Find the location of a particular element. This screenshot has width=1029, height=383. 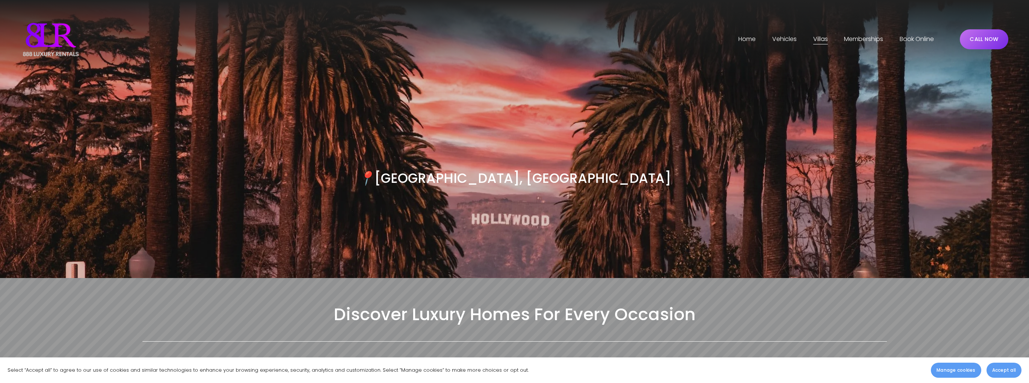

span: Villas is located at coordinates (820, 39).